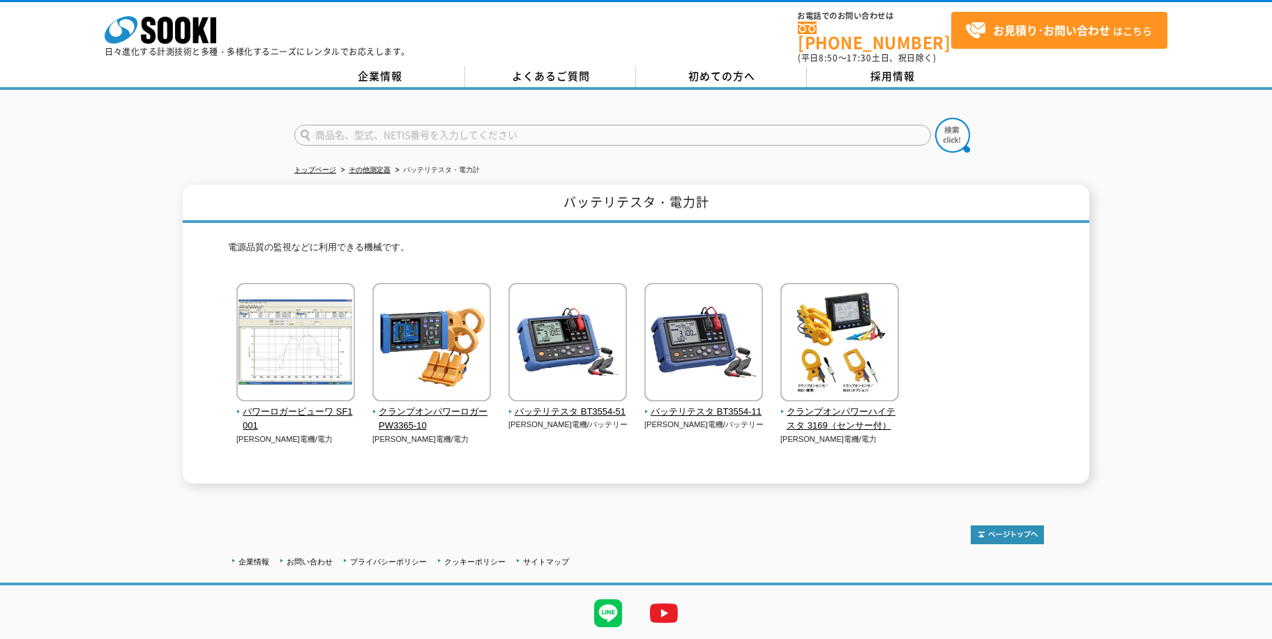 The image size is (1272, 639). I want to click on a: クランプオンパワーロガー PW3365-10, so click(432, 413).